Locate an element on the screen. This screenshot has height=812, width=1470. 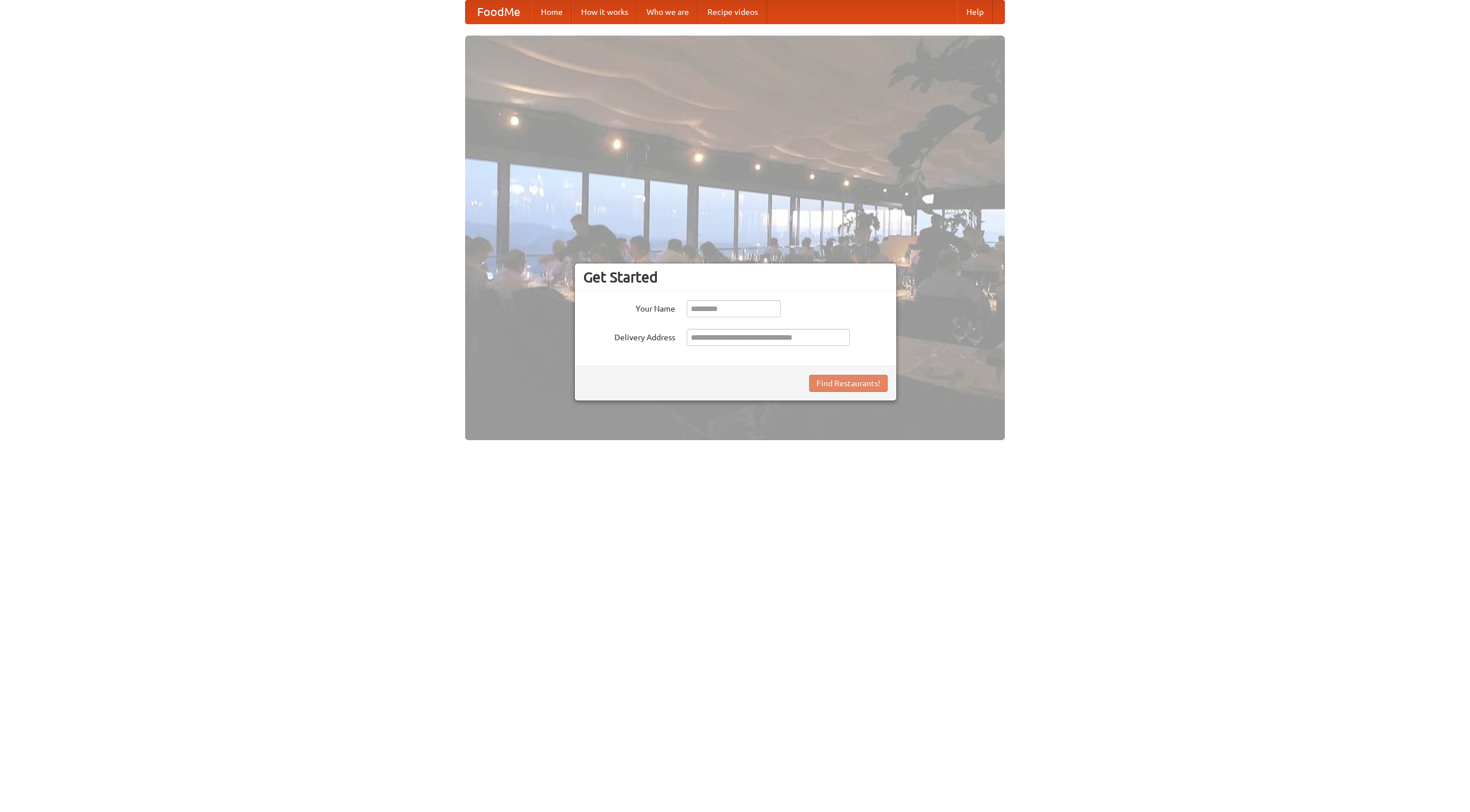
a: FoodMe is located at coordinates (499, 12).